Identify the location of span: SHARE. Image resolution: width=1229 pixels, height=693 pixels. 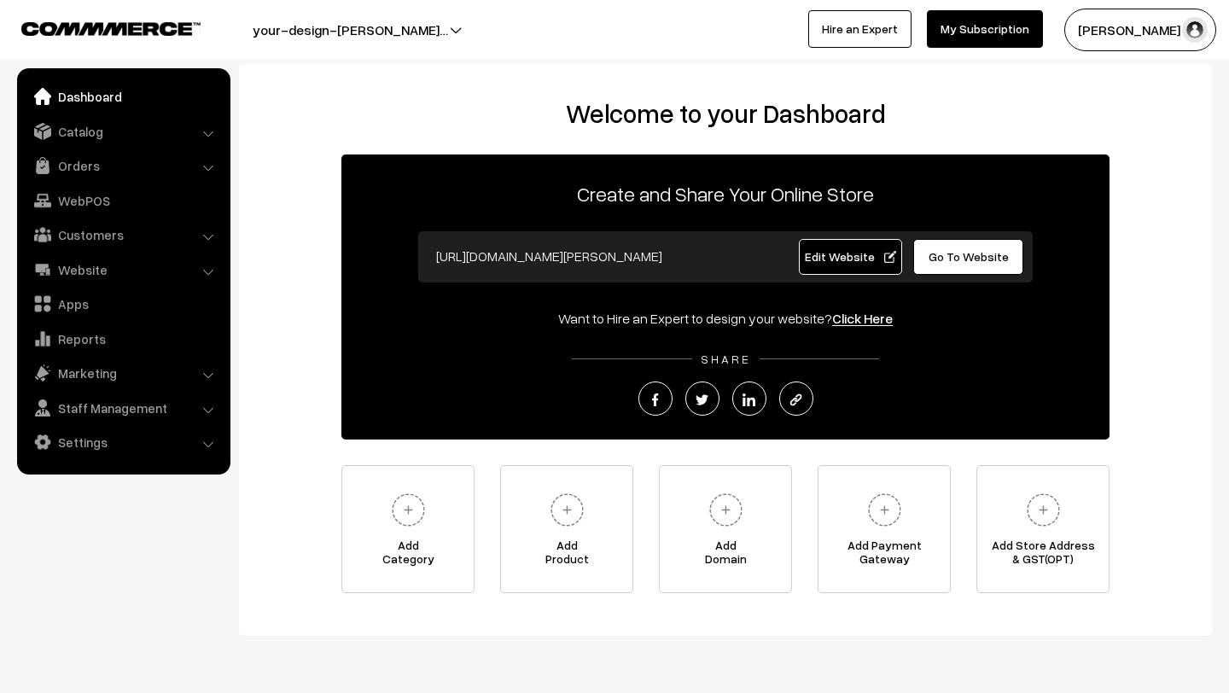
(726, 359).